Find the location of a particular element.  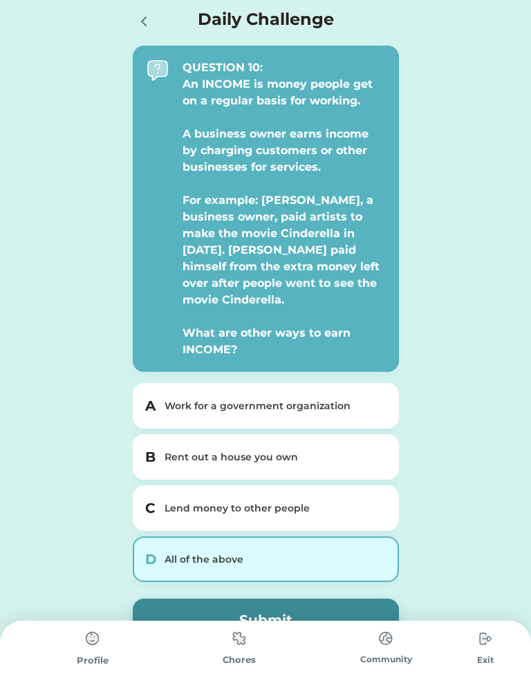

button: Submit is located at coordinates (266, 620).